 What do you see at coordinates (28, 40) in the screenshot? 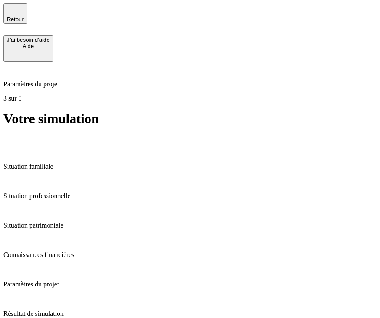
I see `div: J’ai besoin d'aide` at bounding box center [28, 40].